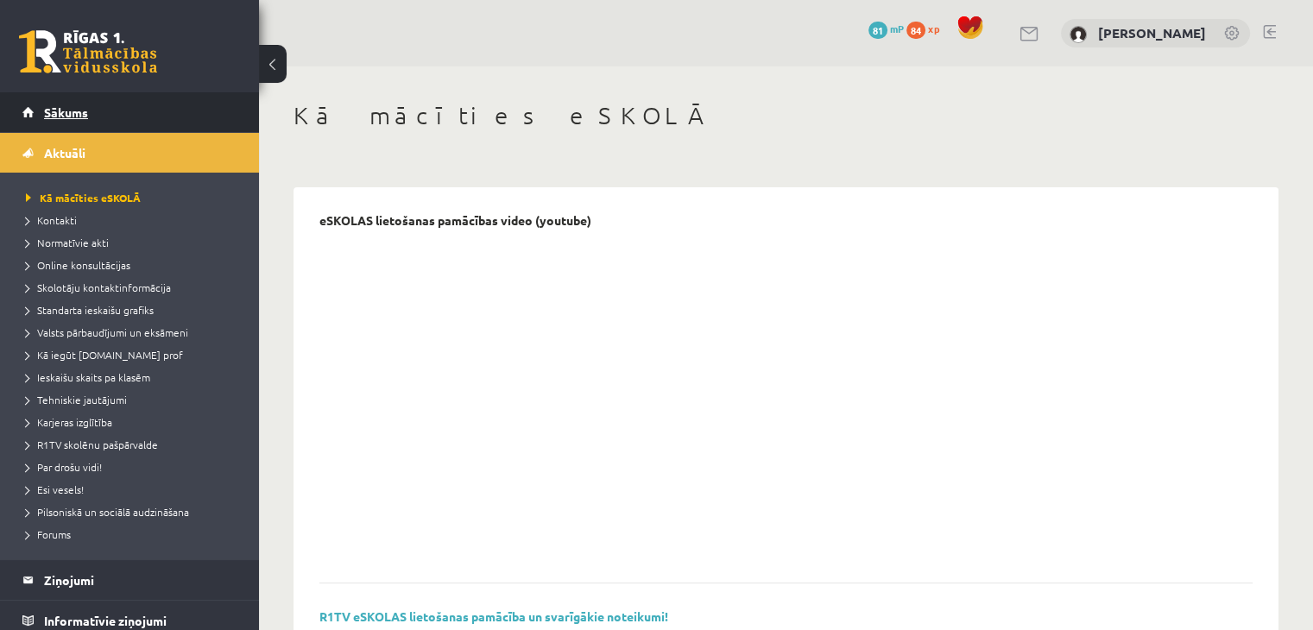  What do you see at coordinates (455, 220) in the screenshot?
I see `p: eSKOLAS lietošanas pamācības video (youtube)` at bounding box center [455, 220].